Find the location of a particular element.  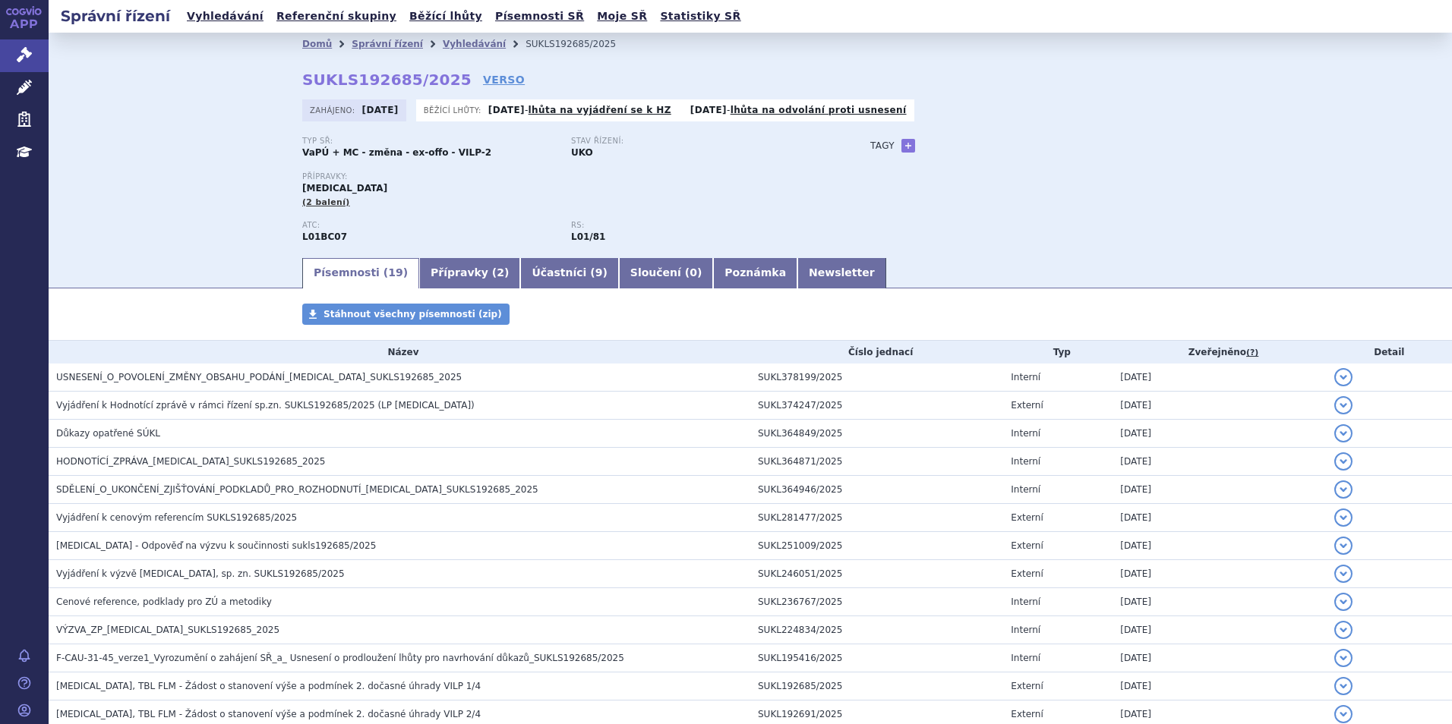

a: Přípravky (2) is located at coordinates (469, 273).